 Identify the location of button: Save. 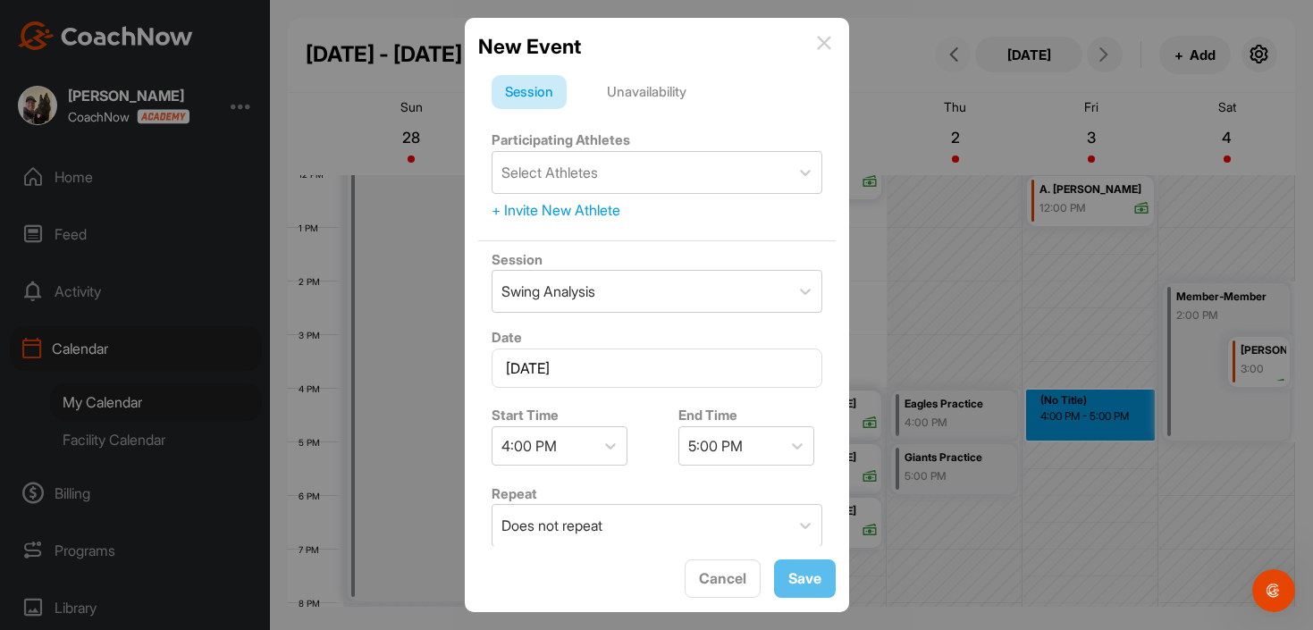
(805, 578).